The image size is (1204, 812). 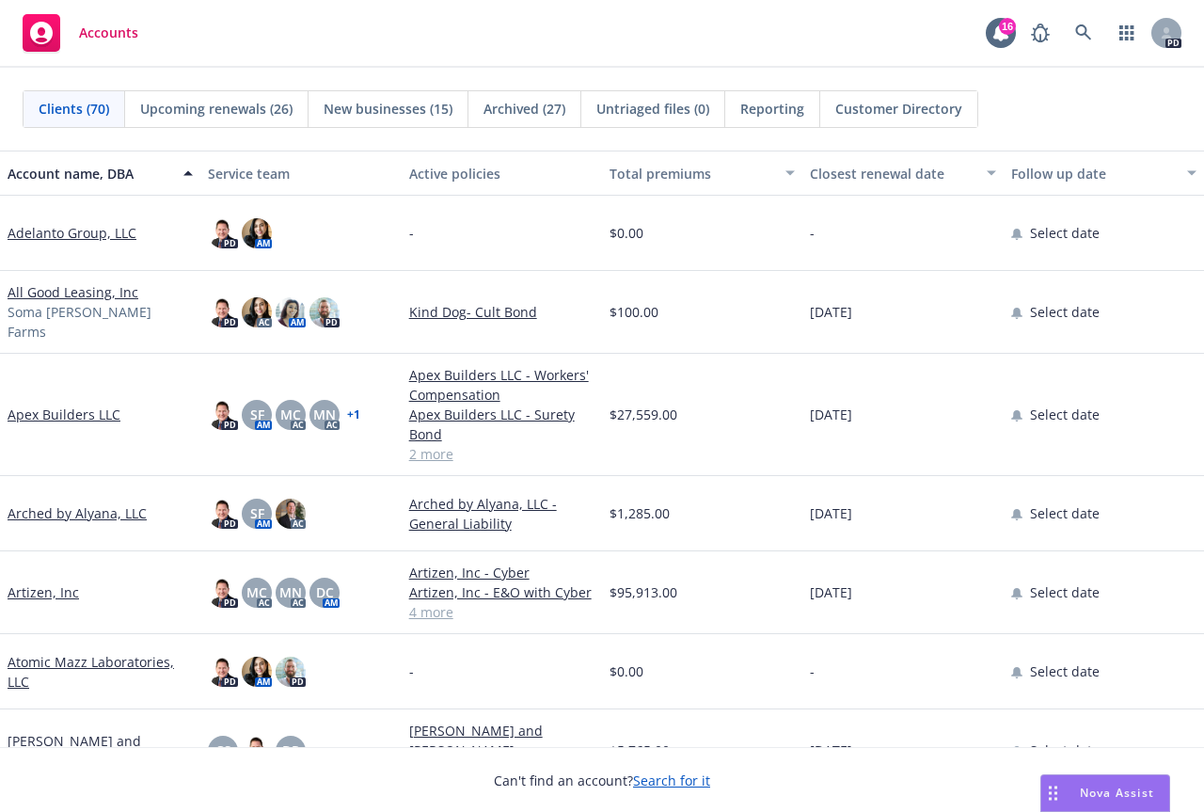 What do you see at coordinates (501, 424) in the screenshot?
I see `a: Apex Builders LLC - Surety Bond` at bounding box center [501, 424].